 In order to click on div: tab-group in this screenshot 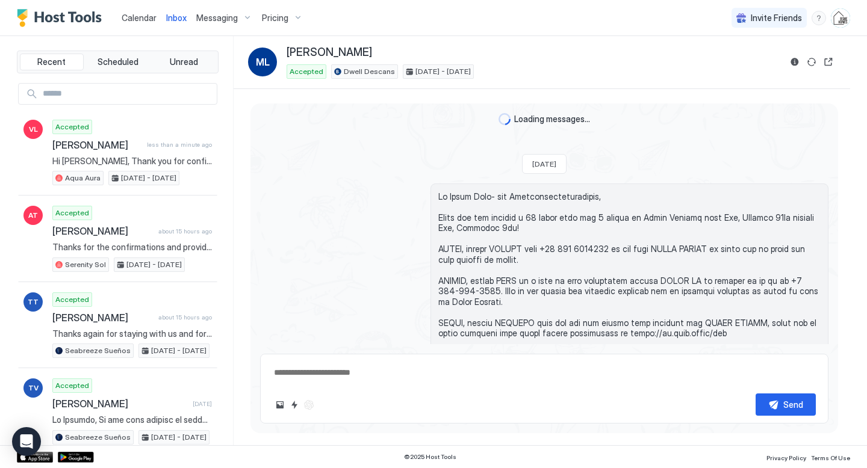, I will do `click(117, 62)`.